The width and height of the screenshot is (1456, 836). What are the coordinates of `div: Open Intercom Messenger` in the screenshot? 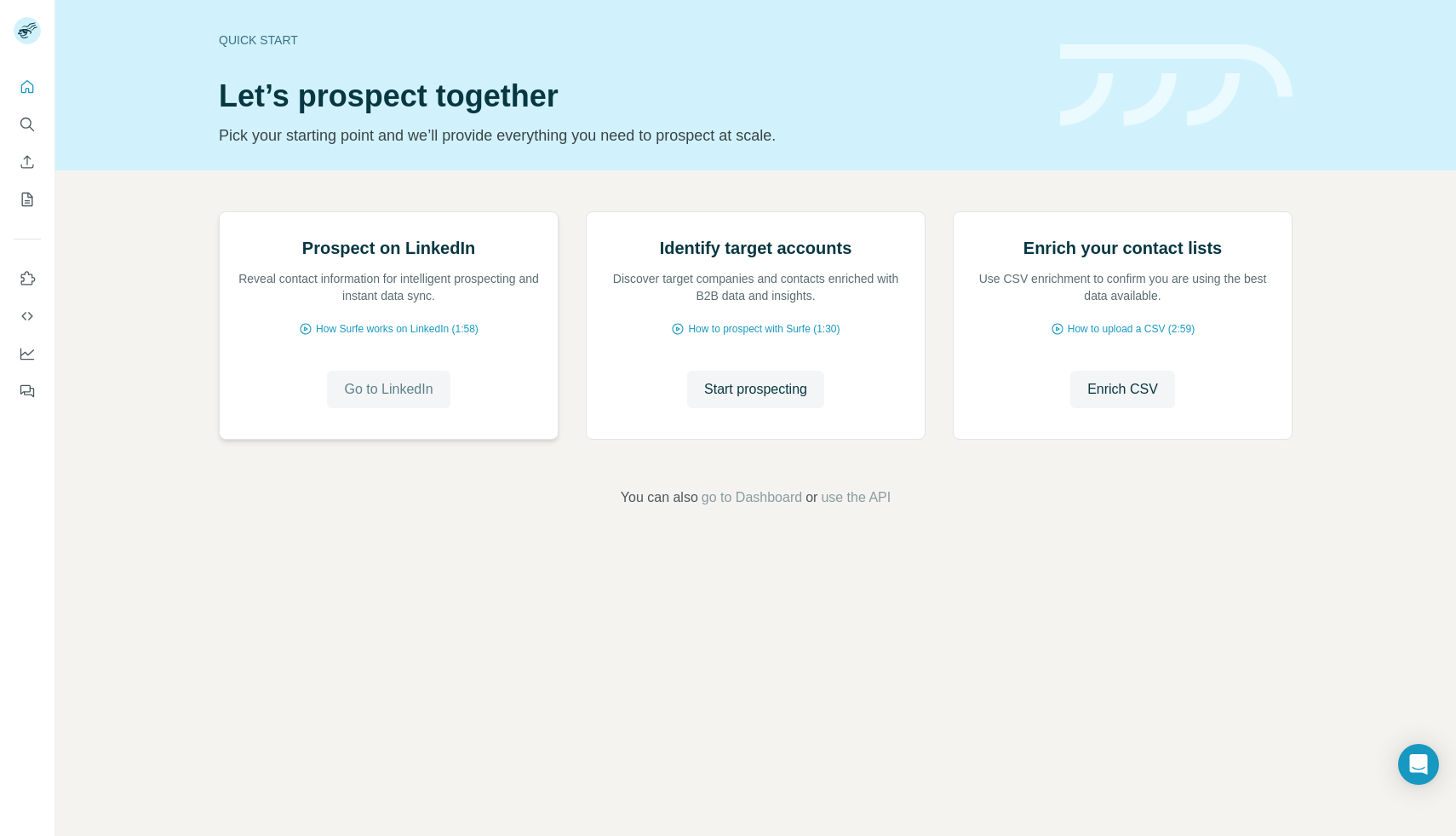 It's located at (1418, 764).